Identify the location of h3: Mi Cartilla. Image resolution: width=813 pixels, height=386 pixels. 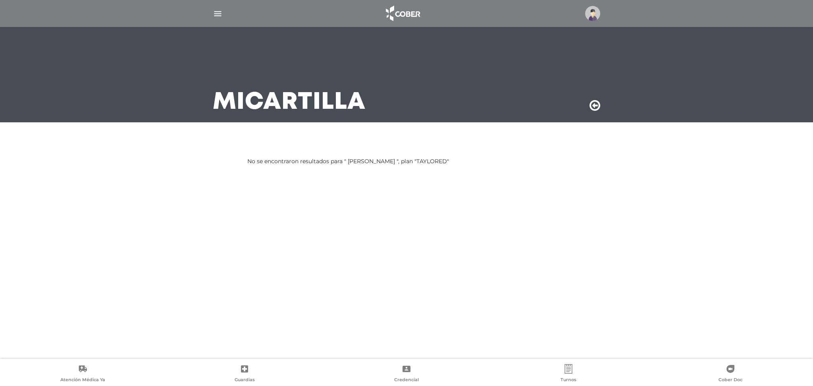
(289, 102).